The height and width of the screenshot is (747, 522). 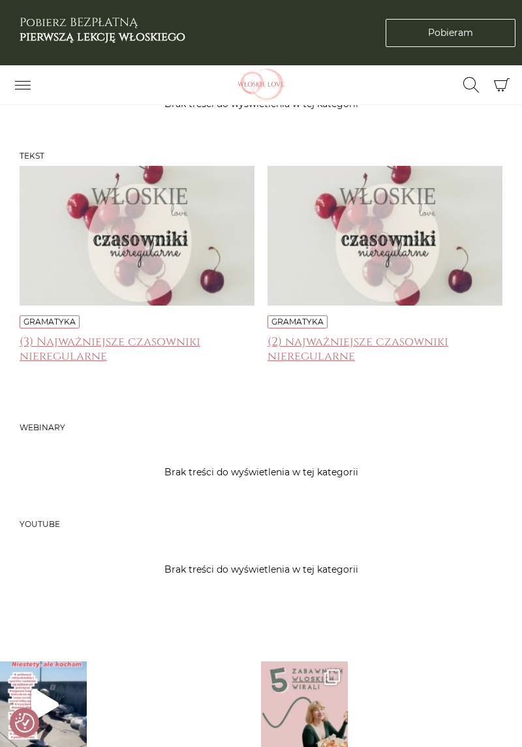 I want to click on button: Przełącz formularz wyszukiwania, so click(x=471, y=85).